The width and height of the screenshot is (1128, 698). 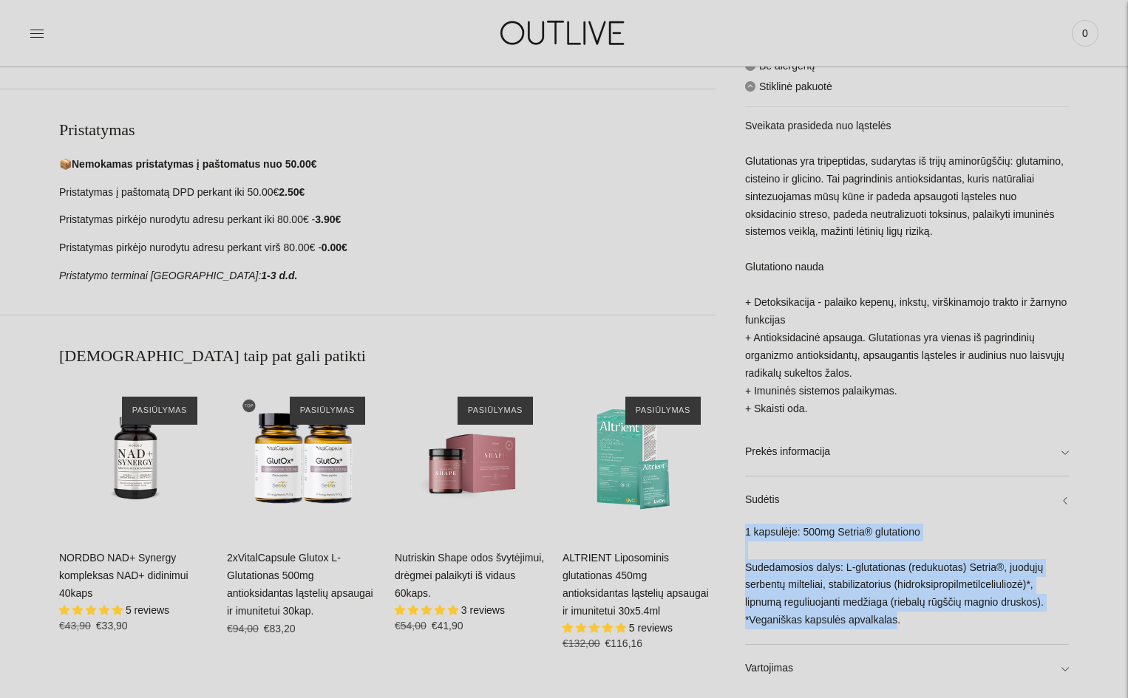 I want to click on strong: 0.00€, so click(x=334, y=248).